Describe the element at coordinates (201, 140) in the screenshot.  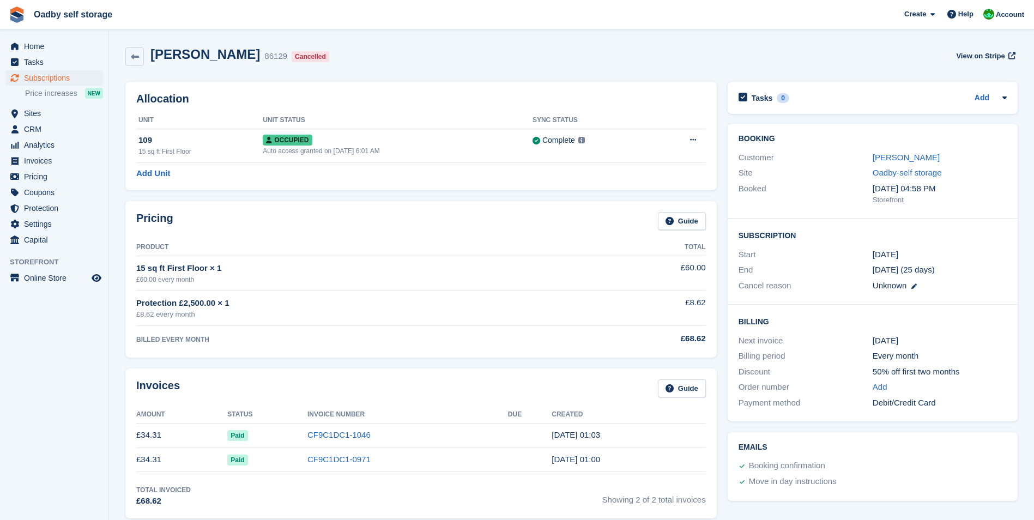
I see `div: 109` at that location.